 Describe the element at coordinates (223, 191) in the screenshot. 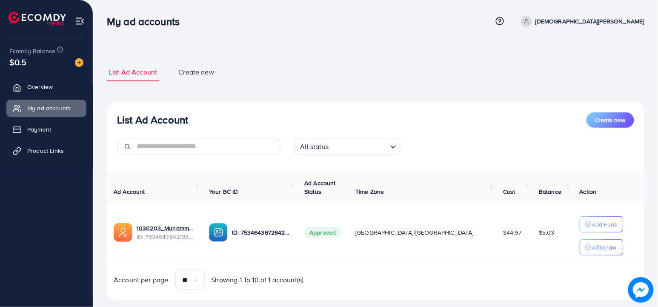

I see `span: Your BC ID` at that location.